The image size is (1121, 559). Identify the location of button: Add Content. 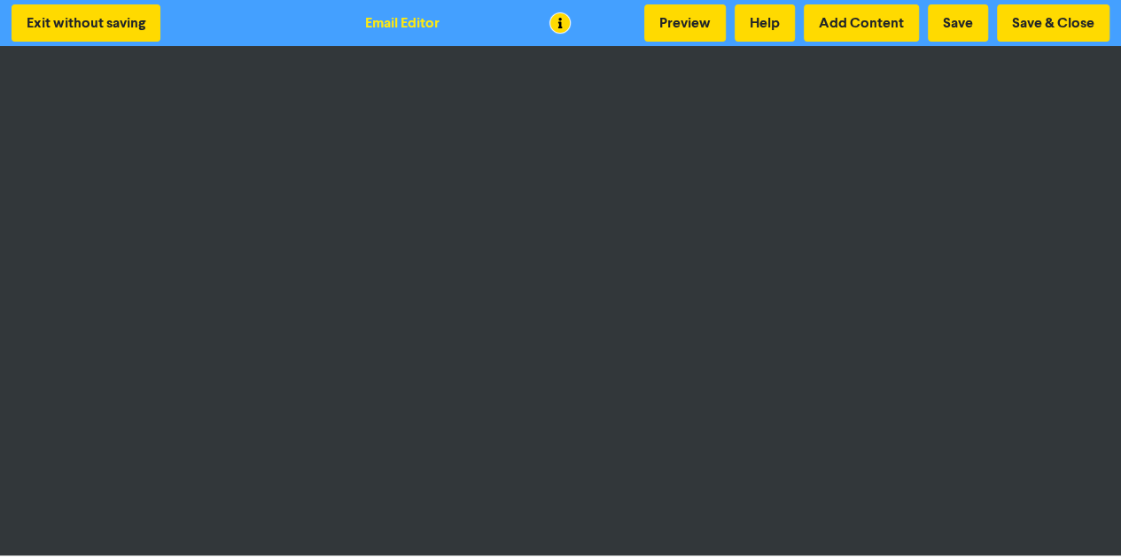
(862, 23).